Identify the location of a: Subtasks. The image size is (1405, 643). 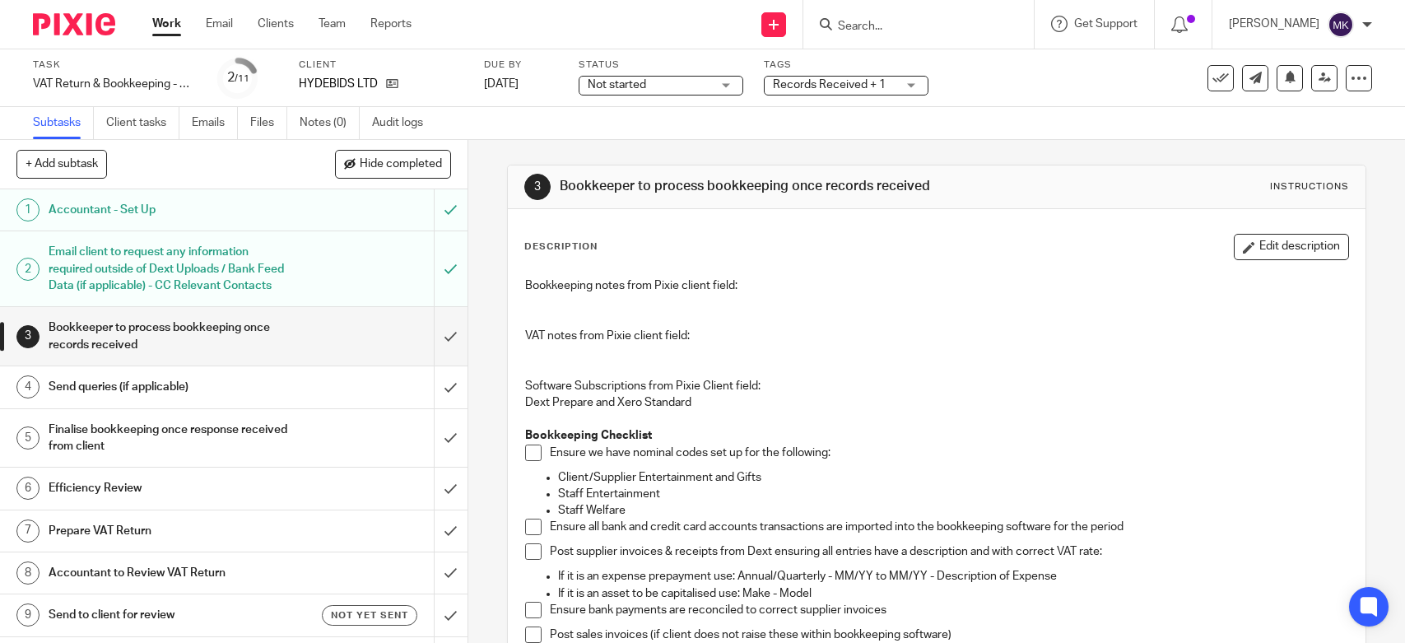
(63, 123).